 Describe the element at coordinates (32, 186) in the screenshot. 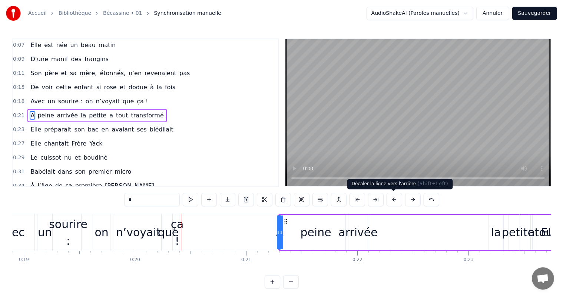

I see `span: À` at that location.